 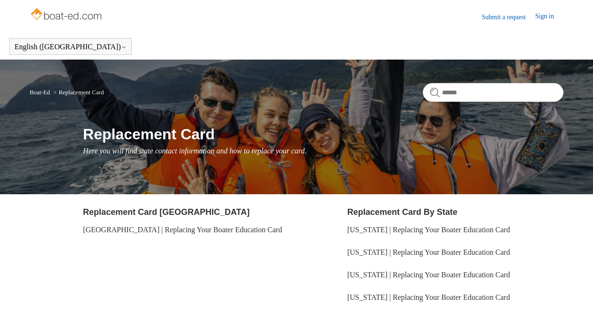 I want to click on h1: Replacement Card, so click(x=323, y=134).